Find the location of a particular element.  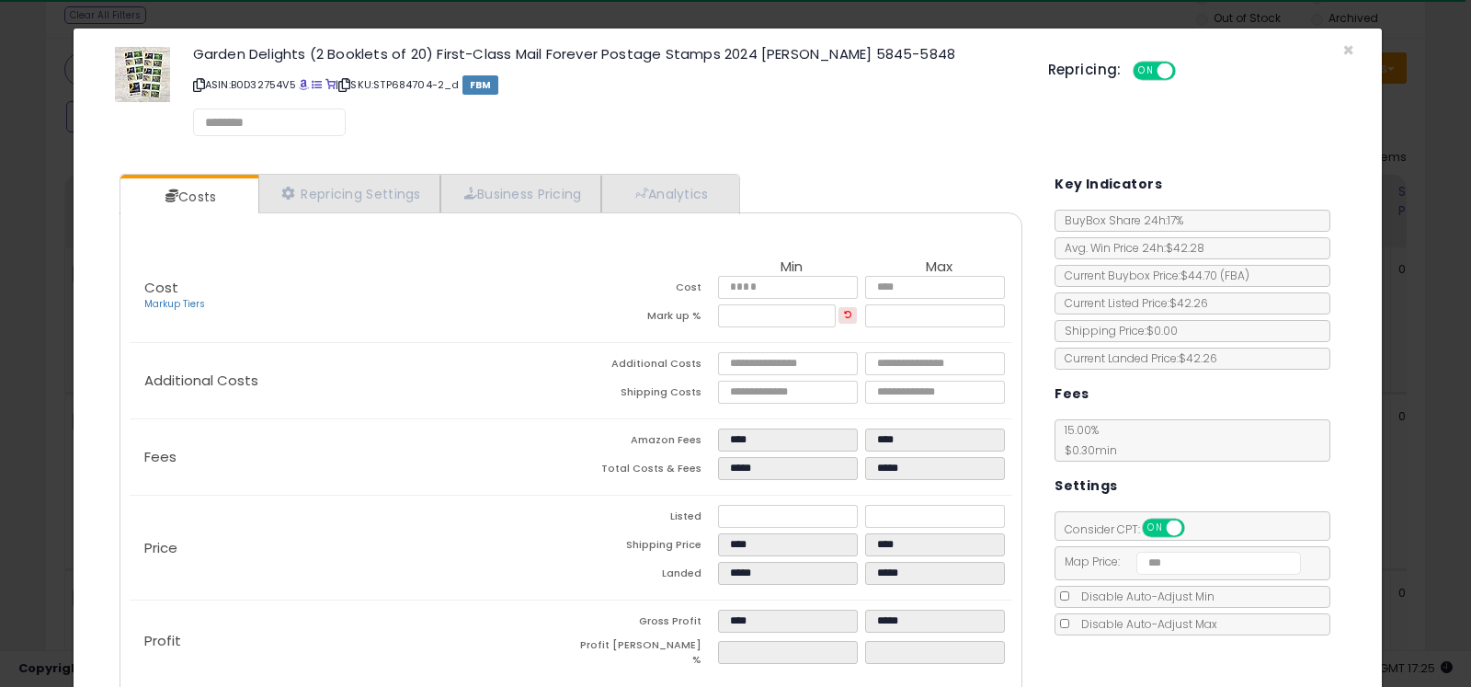

th: Max is located at coordinates (939, 268).